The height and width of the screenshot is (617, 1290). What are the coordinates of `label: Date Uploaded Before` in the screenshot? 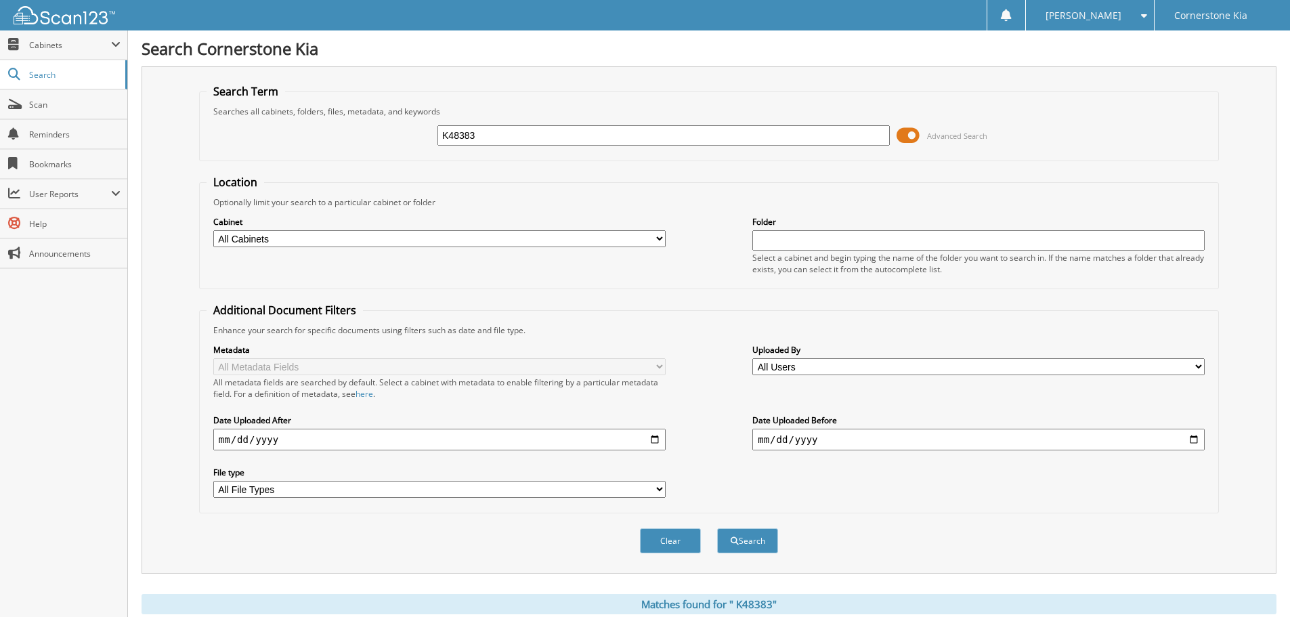 It's located at (978, 420).